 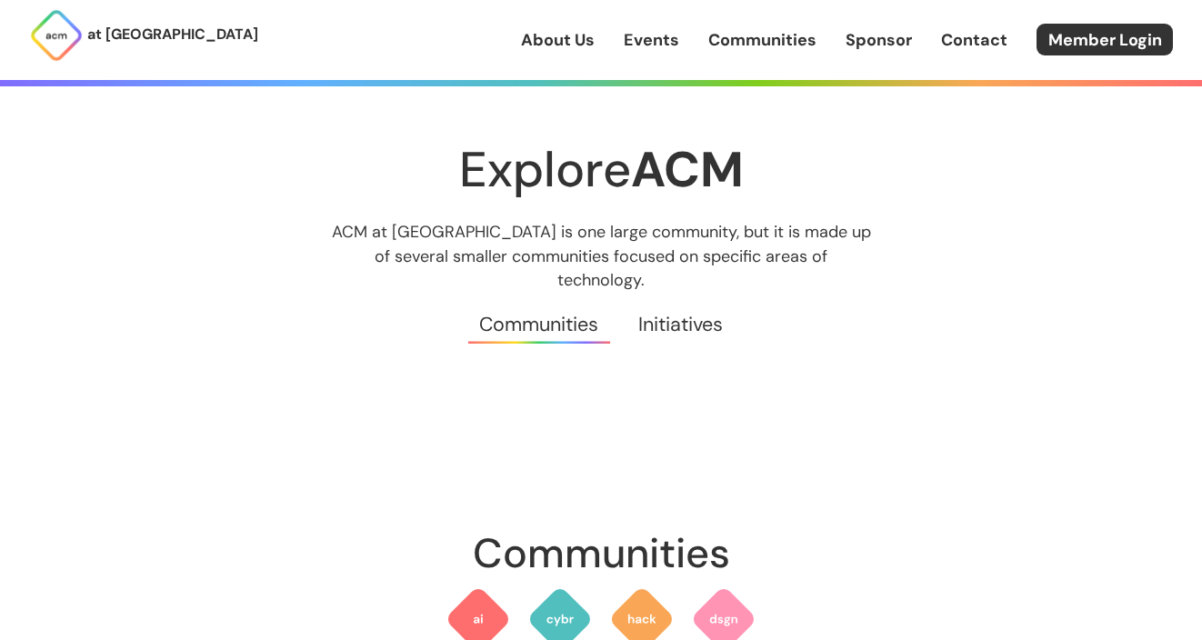 I want to click on h1: Explore, so click(x=601, y=169).